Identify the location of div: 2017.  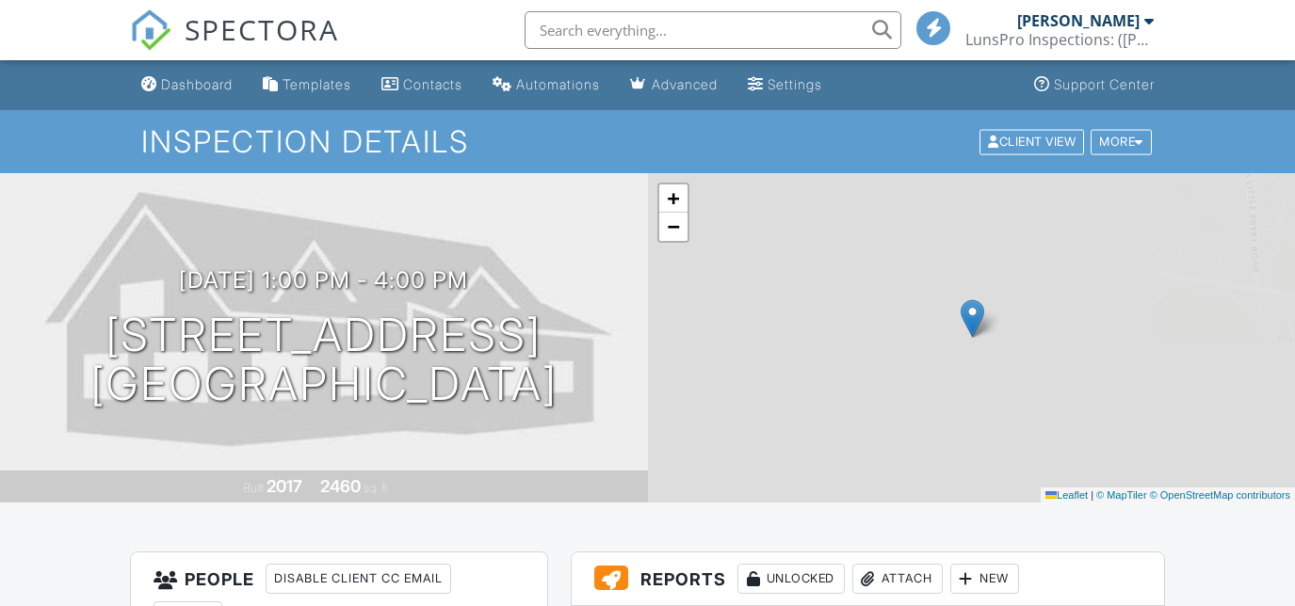
(284, 486).